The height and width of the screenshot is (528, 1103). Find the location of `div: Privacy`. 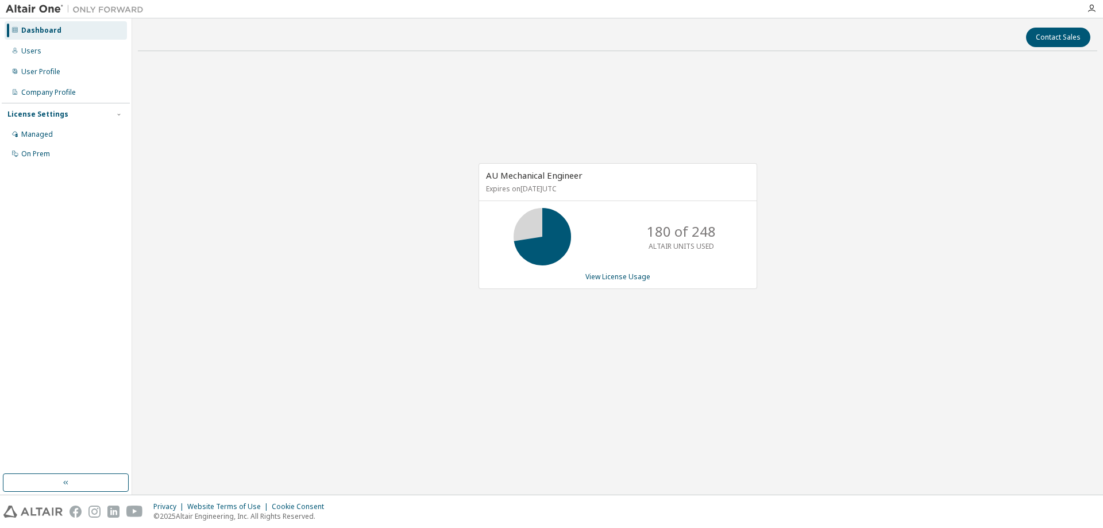

div: Privacy is located at coordinates (170, 507).